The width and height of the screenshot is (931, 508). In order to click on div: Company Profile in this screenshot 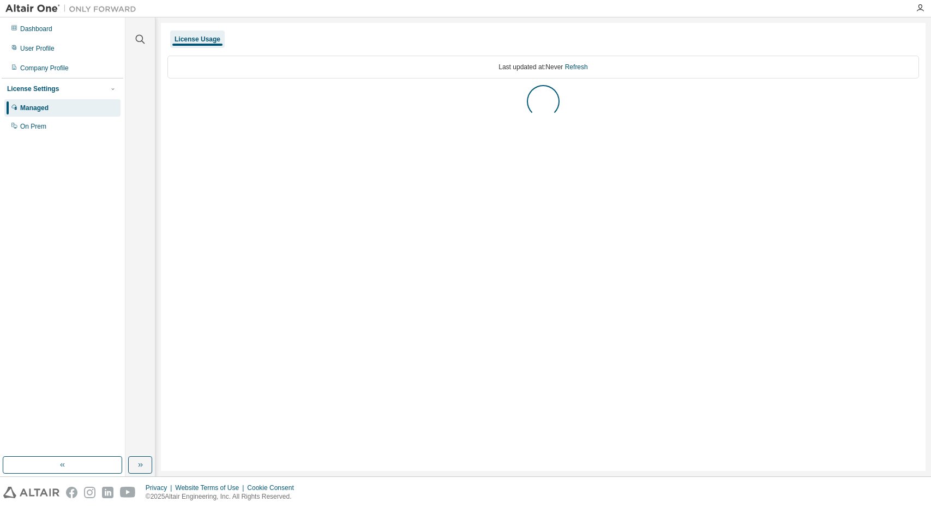, I will do `click(44, 68)`.